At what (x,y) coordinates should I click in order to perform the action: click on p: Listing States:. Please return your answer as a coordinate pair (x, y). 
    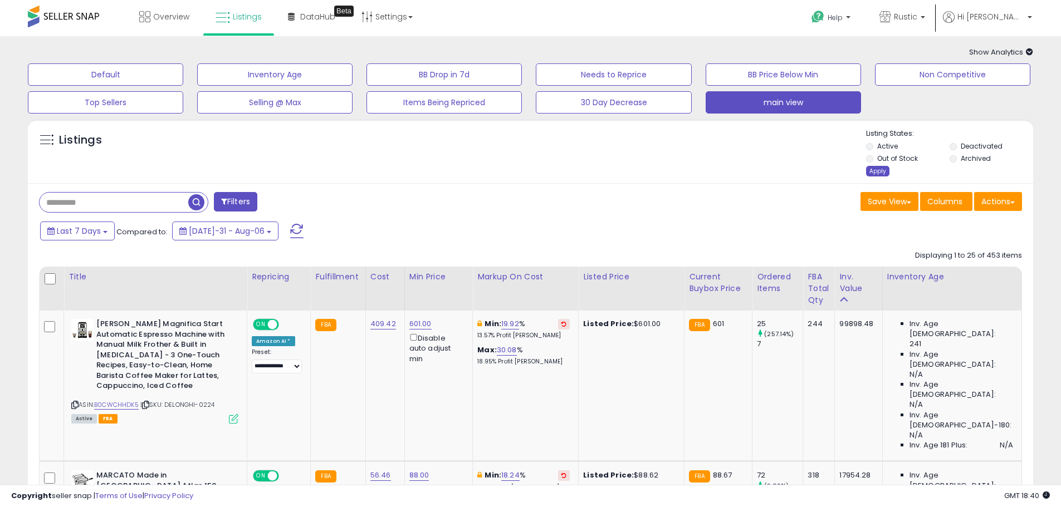
    Looking at the image, I should click on (949, 134).